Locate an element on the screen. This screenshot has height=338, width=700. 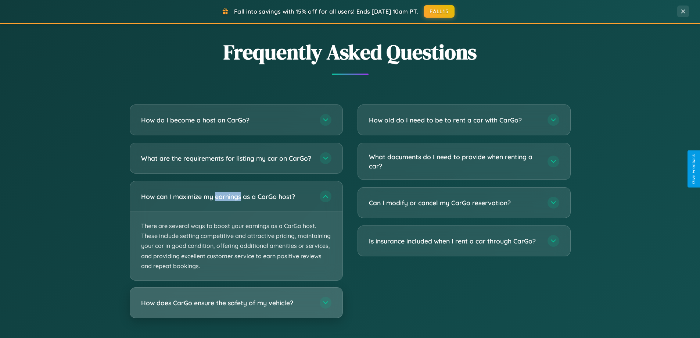
h3: What are the requirements for listing my car on CarGo? is located at coordinates (227, 158).